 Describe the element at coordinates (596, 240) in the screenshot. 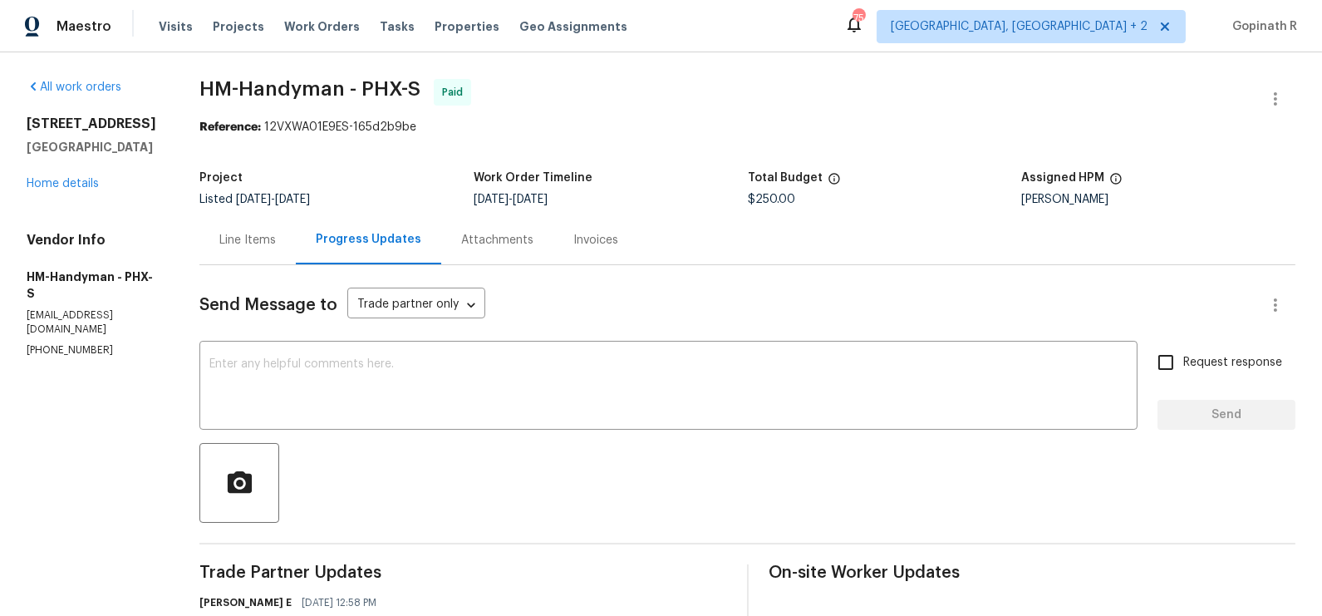

I see `div: Invoices` at that location.